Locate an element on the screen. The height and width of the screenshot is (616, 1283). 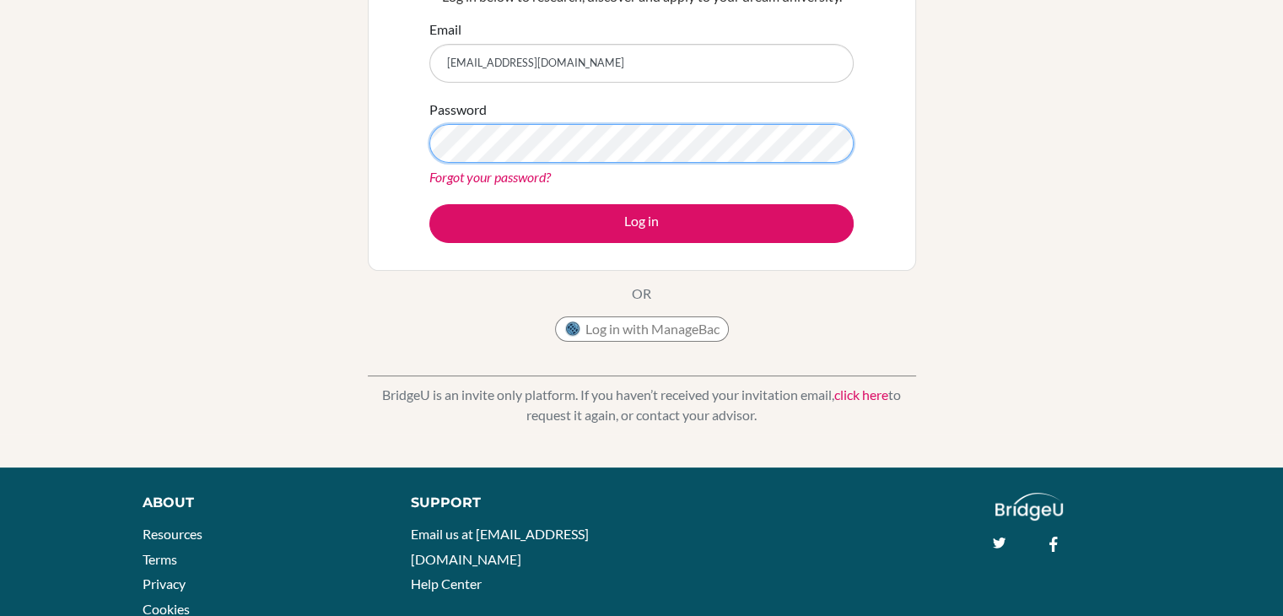
p: OR is located at coordinates (641, 294).